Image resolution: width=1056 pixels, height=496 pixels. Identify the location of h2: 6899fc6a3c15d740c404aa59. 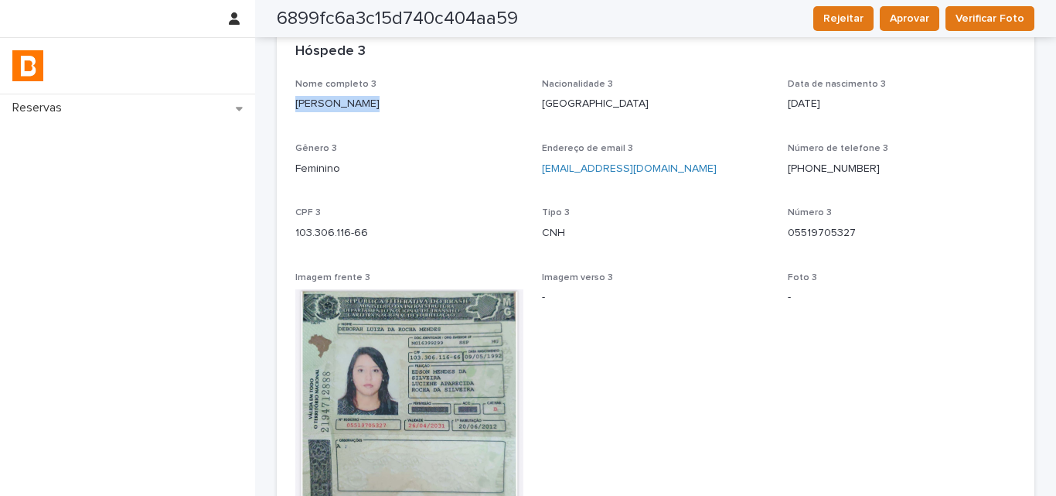
(397, 19).